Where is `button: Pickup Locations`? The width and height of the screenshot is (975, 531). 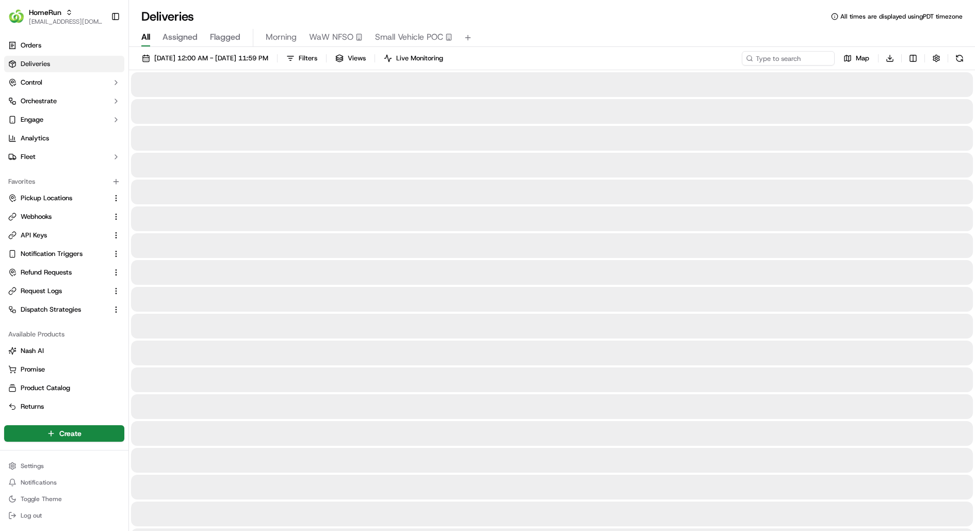 button: Pickup Locations is located at coordinates (64, 198).